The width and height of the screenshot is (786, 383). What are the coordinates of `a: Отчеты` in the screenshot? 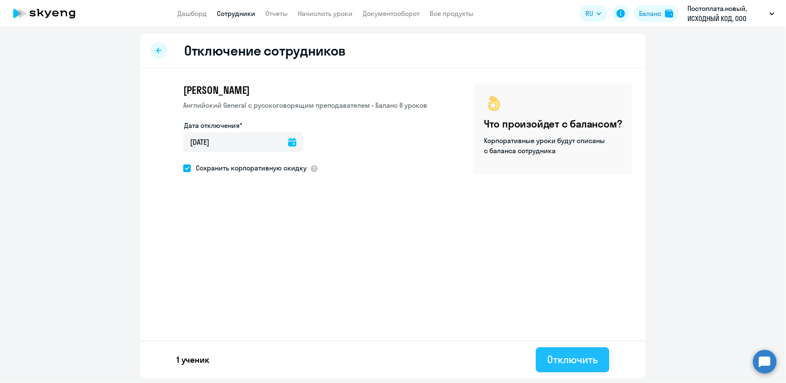 It's located at (276, 13).